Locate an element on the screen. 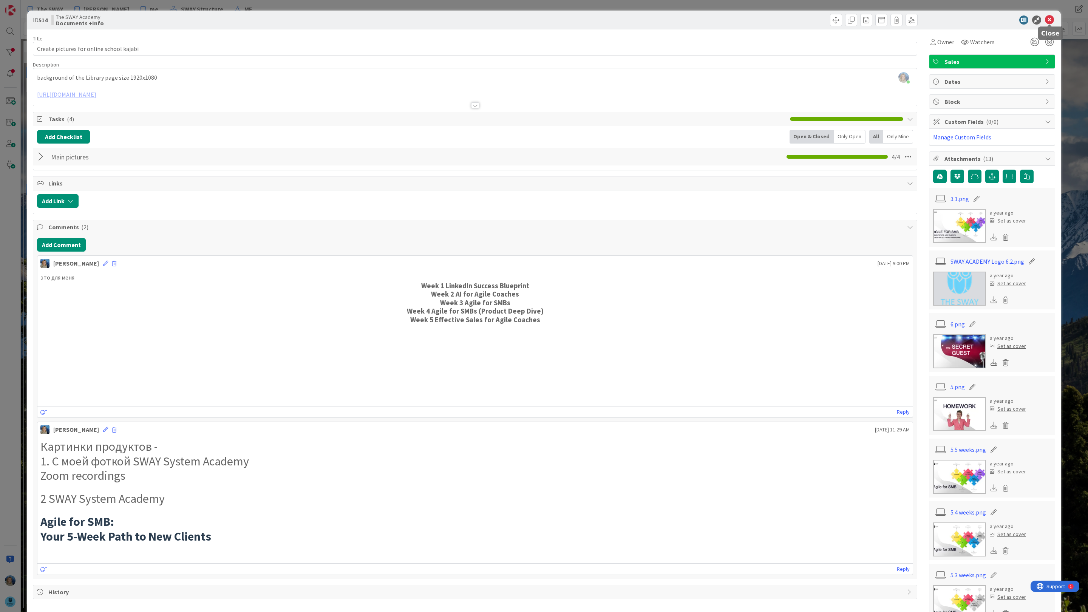 Image resolution: width=1088 pixels, height=612 pixels. span: Sales is located at coordinates (993, 62).